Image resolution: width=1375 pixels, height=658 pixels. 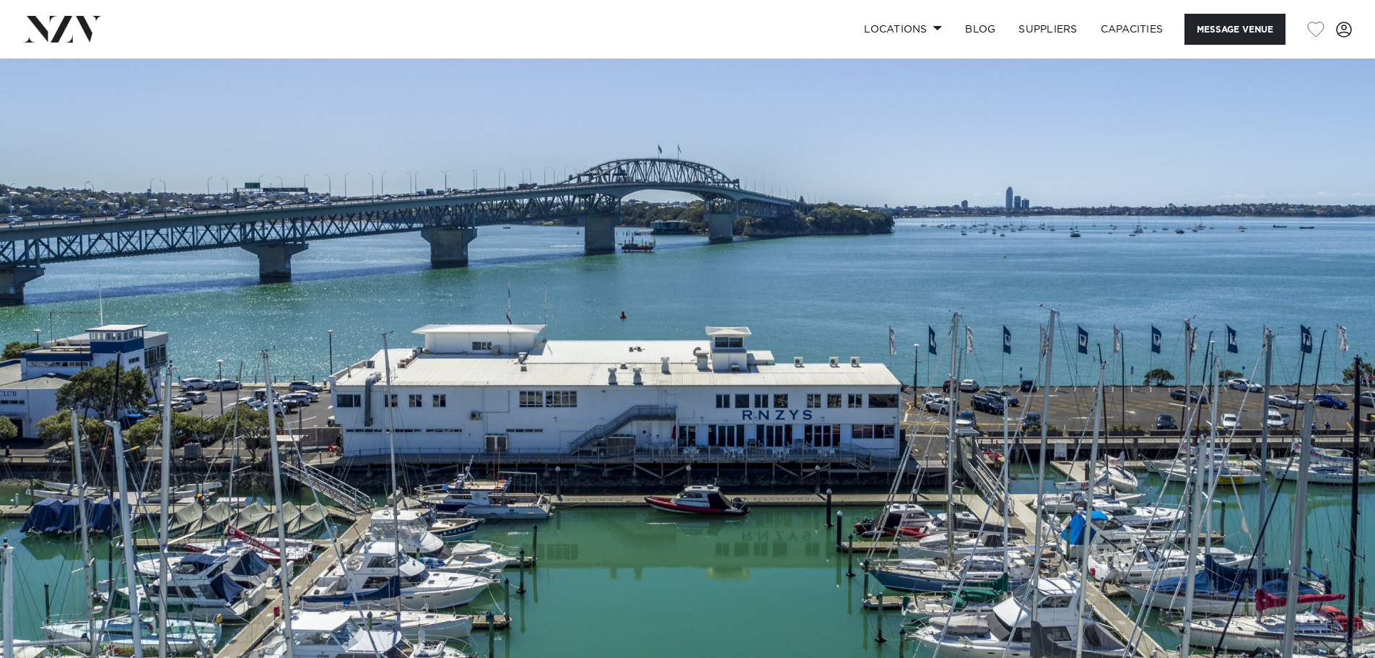 I want to click on a: BLOG, so click(x=980, y=29).